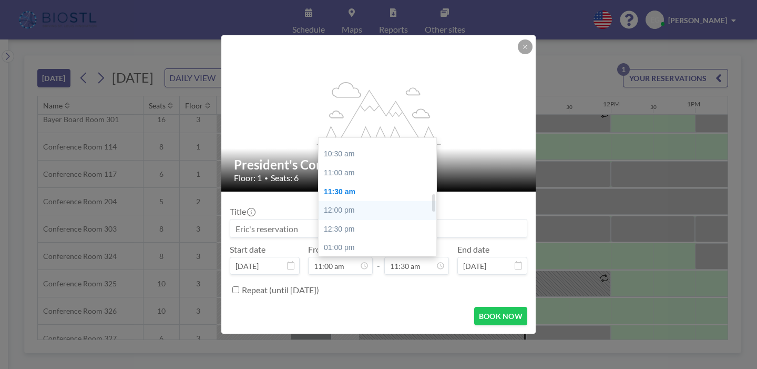  Describe the element at coordinates (379, 228) in the screenshot. I see `input: Eric's reservation` at that location.